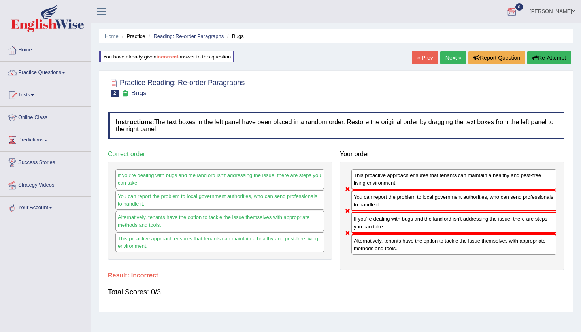  What do you see at coordinates (549, 58) in the screenshot?
I see `button: Re-Attempt` at bounding box center [549, 58].